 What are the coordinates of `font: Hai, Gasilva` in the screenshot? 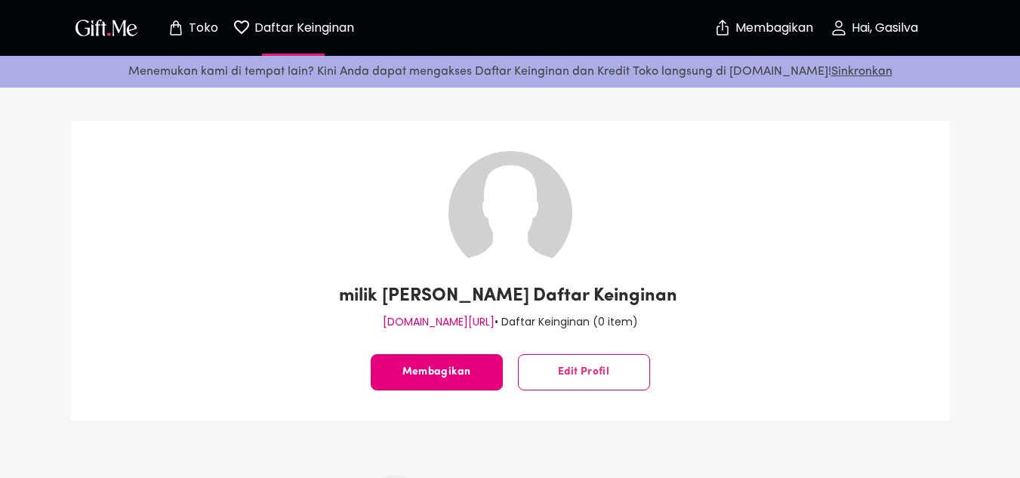 It's located at (885, 27).